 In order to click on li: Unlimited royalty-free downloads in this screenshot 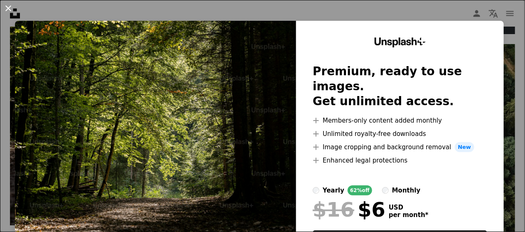, I will do `click(400, 134)`.